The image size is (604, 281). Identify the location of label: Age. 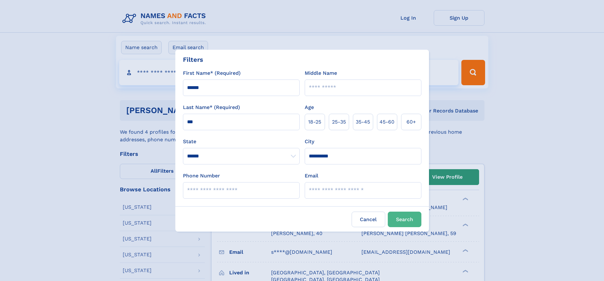
(309, 107).